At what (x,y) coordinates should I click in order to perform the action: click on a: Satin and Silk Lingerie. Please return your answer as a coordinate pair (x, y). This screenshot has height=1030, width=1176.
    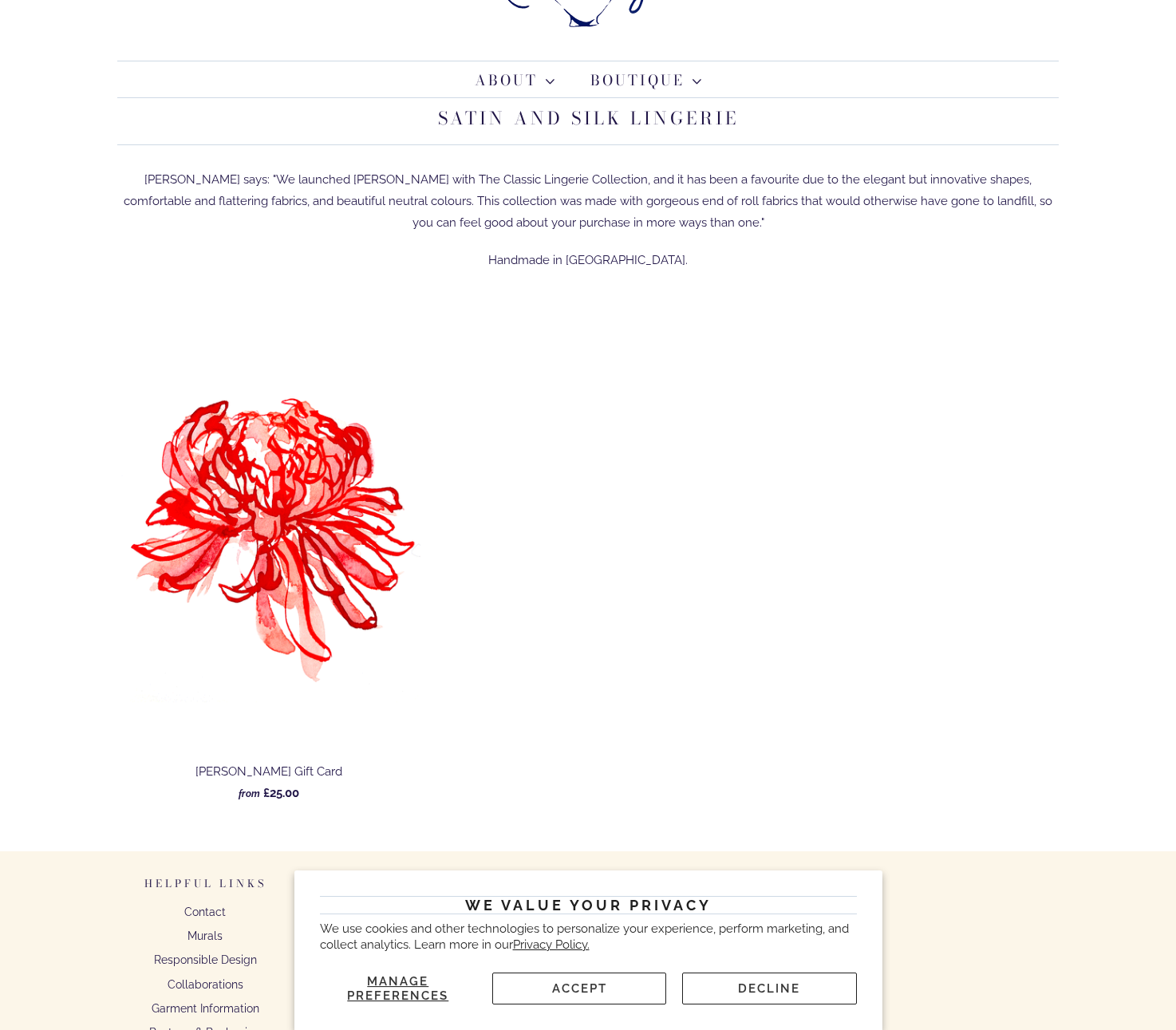
    Looking at the image, I should click on (588, 118).